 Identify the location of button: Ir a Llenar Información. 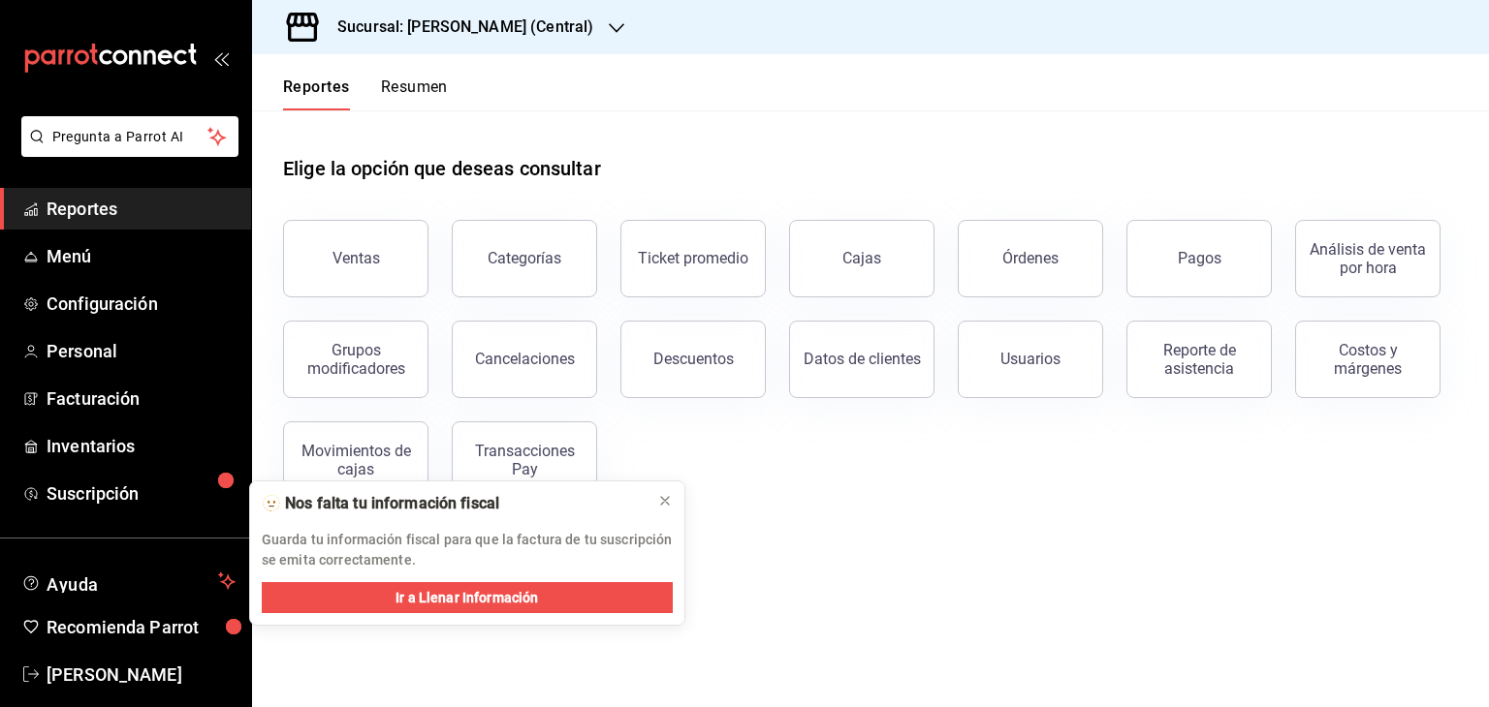
(467, 598).